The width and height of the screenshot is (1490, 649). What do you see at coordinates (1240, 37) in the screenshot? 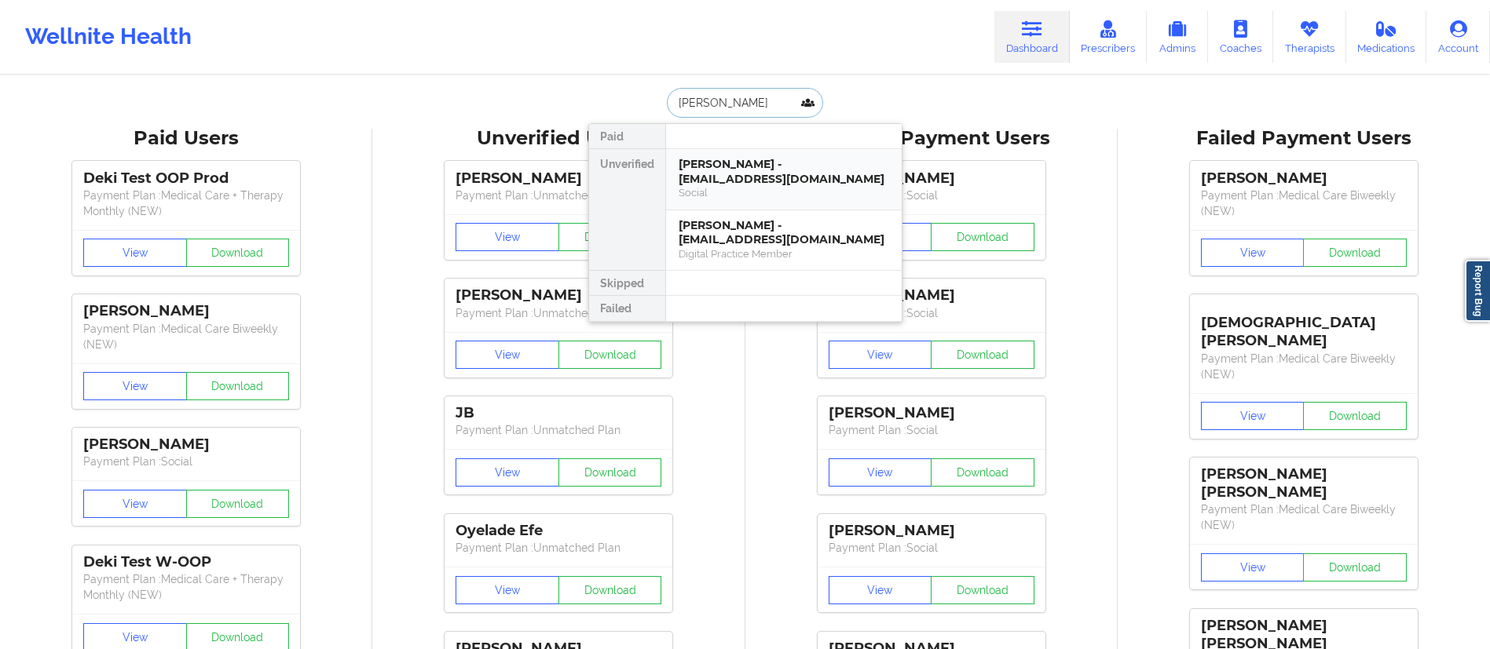
I see `a: Coaches` at bounding box center [1240, 37].